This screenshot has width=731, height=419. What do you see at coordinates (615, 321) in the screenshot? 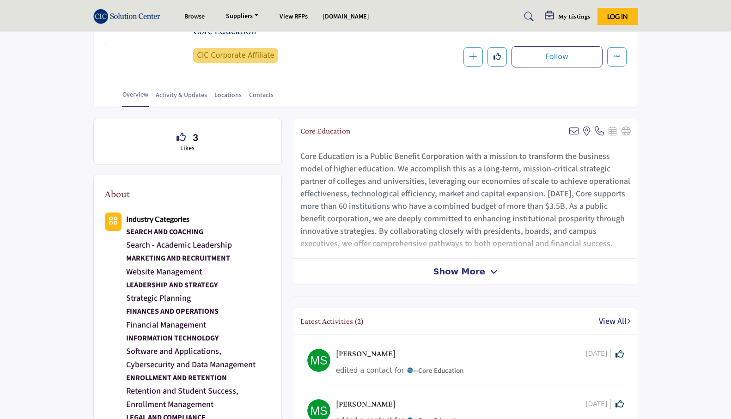
I see `a: View All` at bounding box center [615, 321].